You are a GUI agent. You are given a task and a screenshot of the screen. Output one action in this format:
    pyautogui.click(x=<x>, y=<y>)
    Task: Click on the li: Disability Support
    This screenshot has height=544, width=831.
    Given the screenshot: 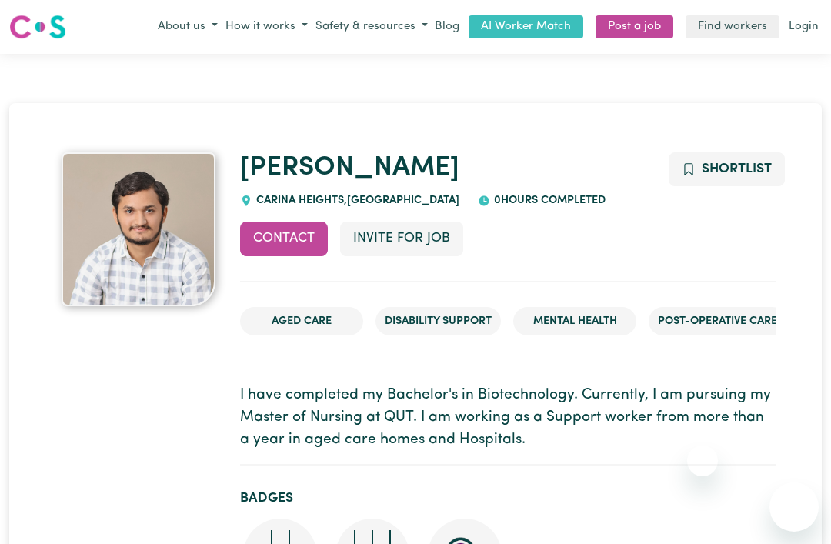 What is the action you would take?
    pyautogui.click(x=438, y=322)
    